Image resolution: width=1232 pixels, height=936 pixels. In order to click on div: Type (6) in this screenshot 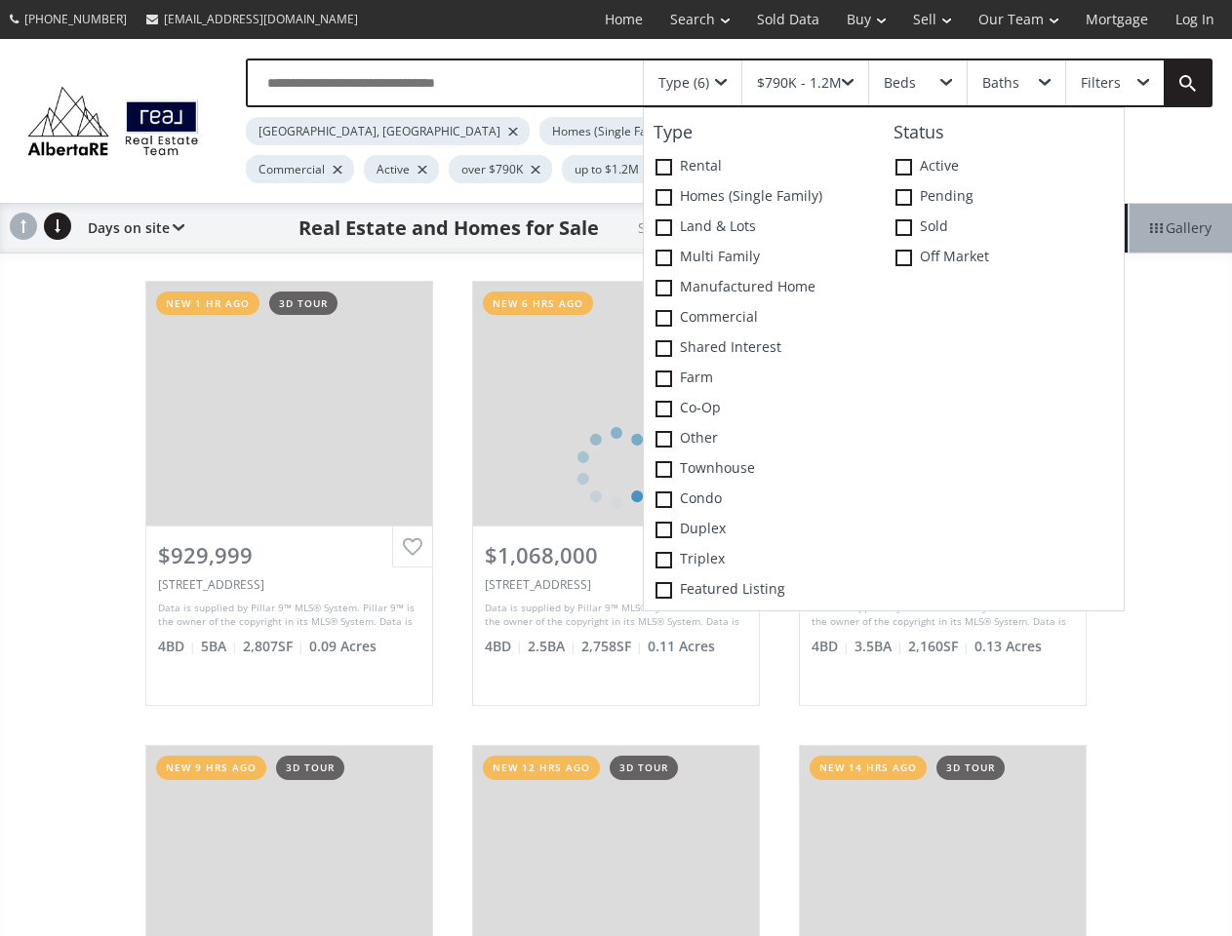, I will do `click(684, 83)`.